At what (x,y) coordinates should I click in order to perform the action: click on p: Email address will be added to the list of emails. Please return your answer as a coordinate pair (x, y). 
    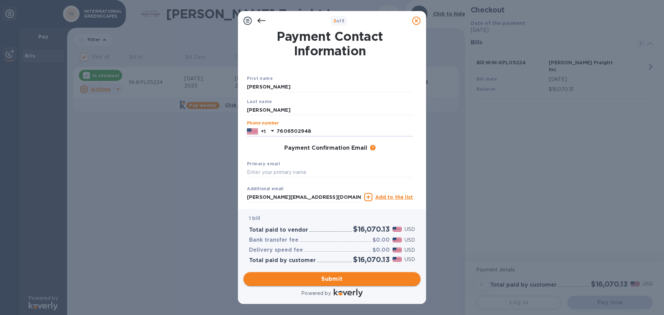
    Looking at the image, I should click on (304, 207).